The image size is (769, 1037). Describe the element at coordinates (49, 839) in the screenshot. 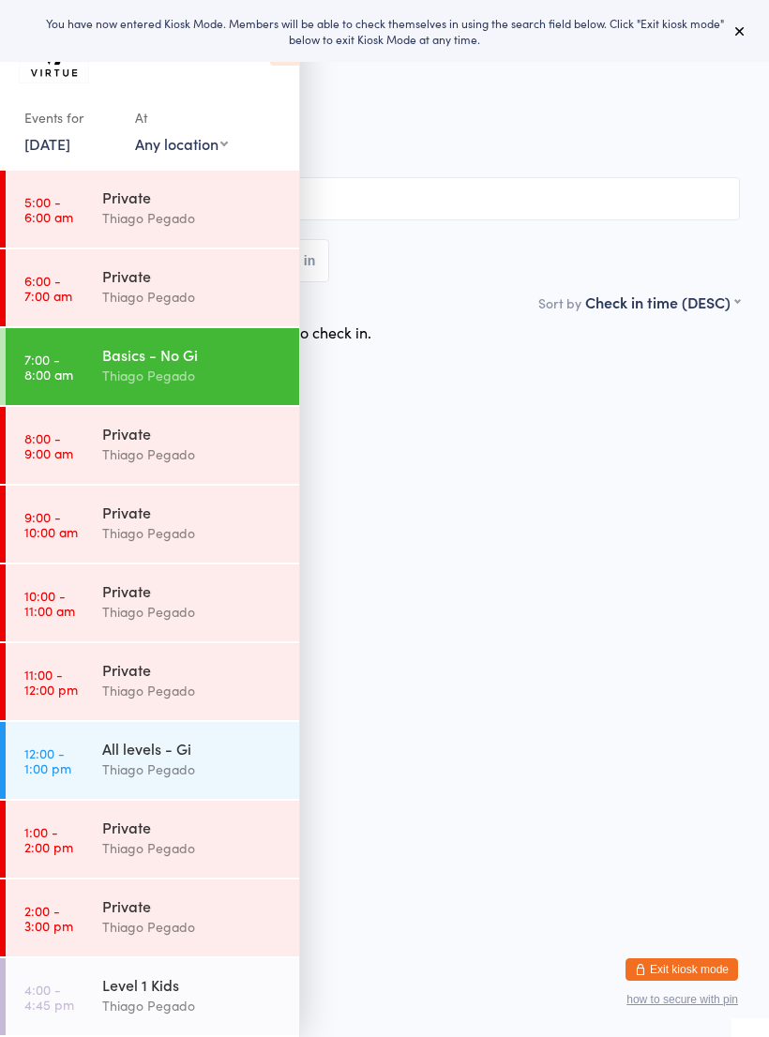

I see `time: 1:00 - 2:00 pm` at that location.